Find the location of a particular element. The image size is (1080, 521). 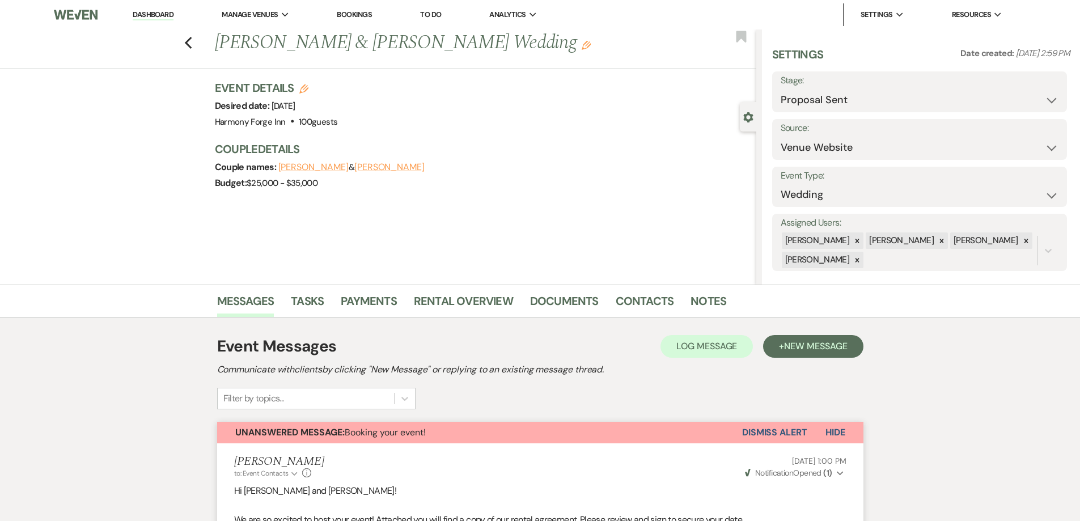

span: $25,000 - $35,000 is located at coordinates (282, 183).